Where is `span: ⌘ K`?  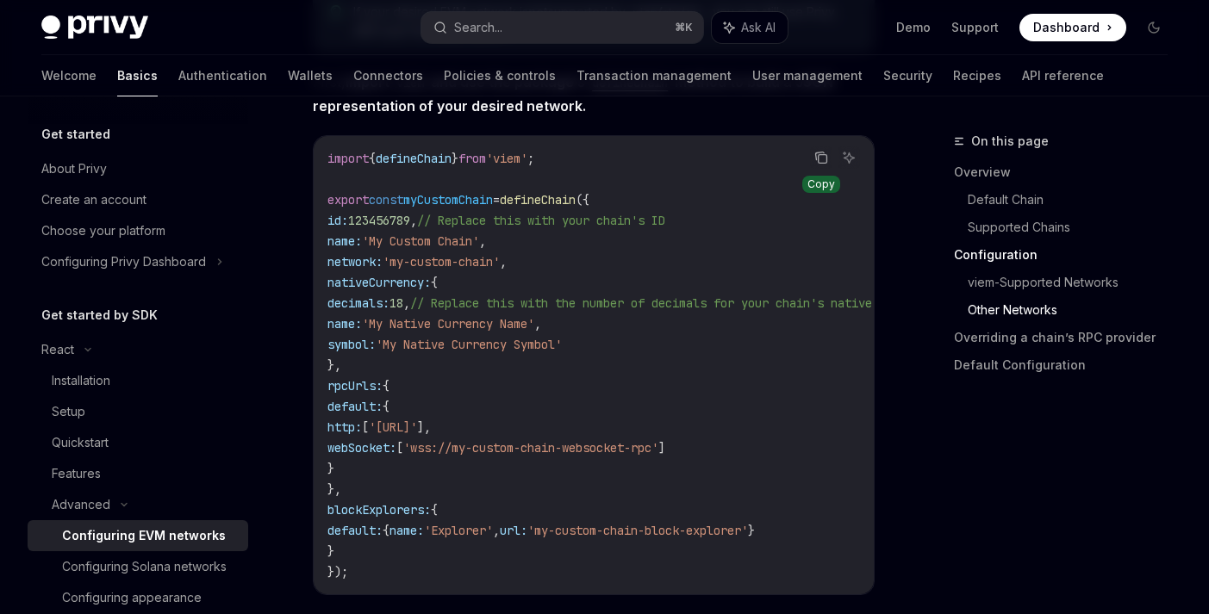
span: ⌘ K is located at coordinates (683, 28).